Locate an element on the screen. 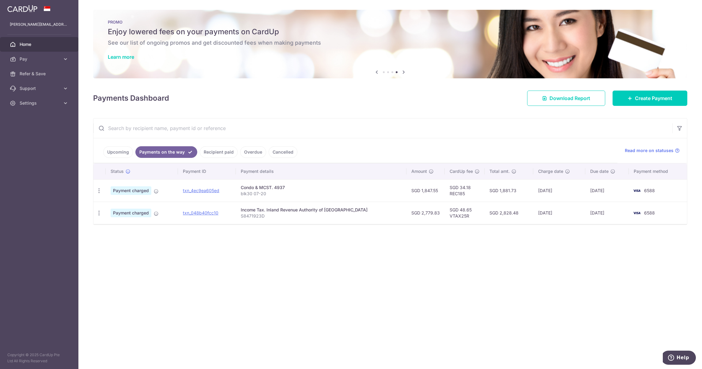 The image size is (702, 369). a: txn_4ec9ea605ed is located at coordinates (201, 191).